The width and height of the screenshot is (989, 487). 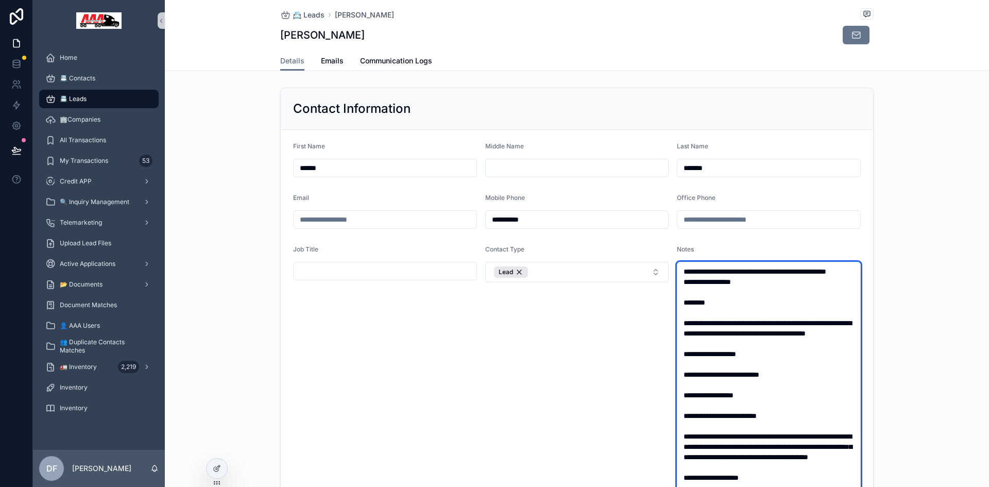 I want to click on button: Select Button, so click(x=577, y=272).